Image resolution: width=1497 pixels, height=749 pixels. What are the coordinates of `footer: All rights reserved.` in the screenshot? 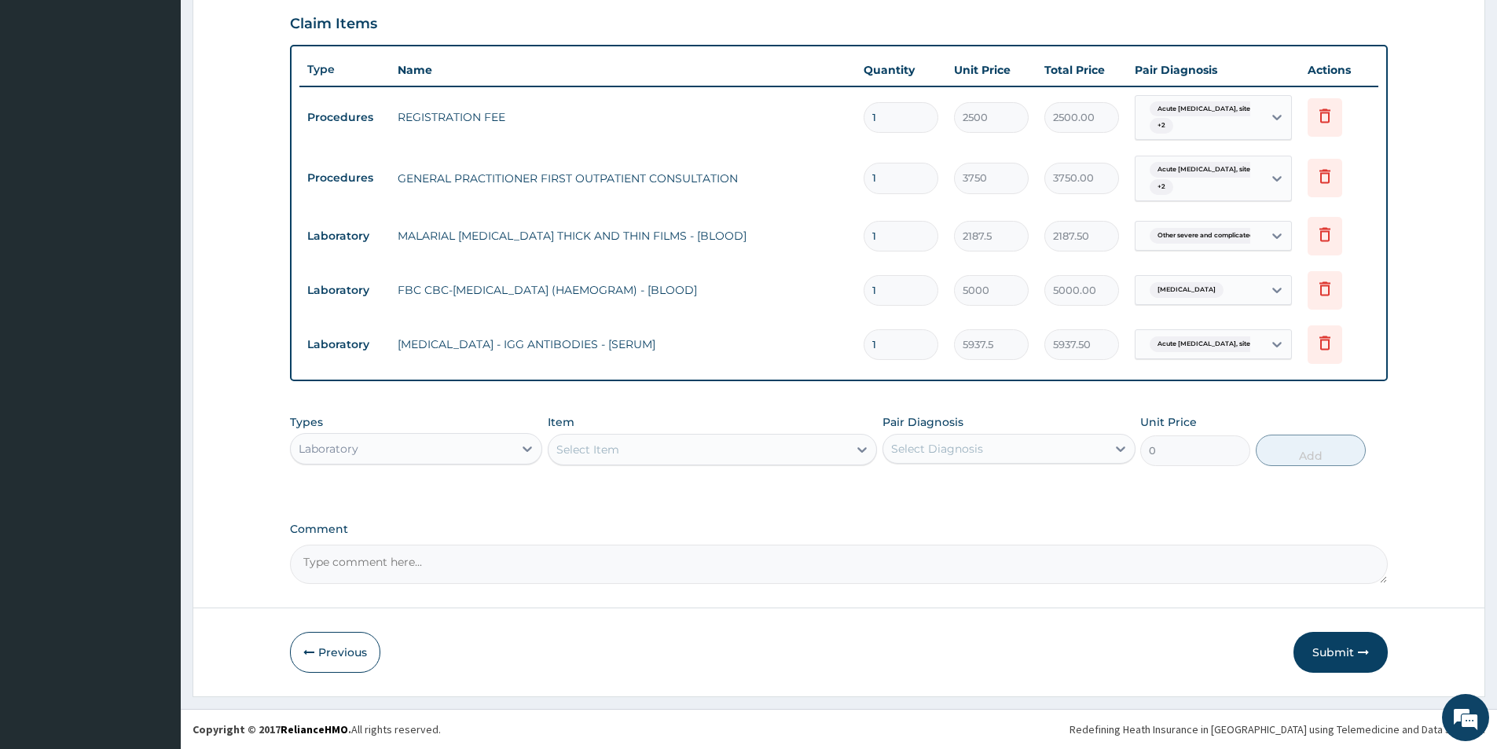 It's located at (838, 728).